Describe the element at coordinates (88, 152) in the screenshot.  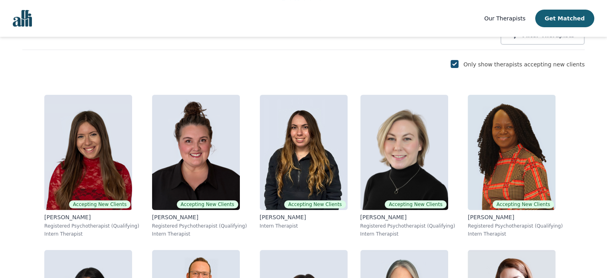
I see `img: Alisha_Levine` at that location.